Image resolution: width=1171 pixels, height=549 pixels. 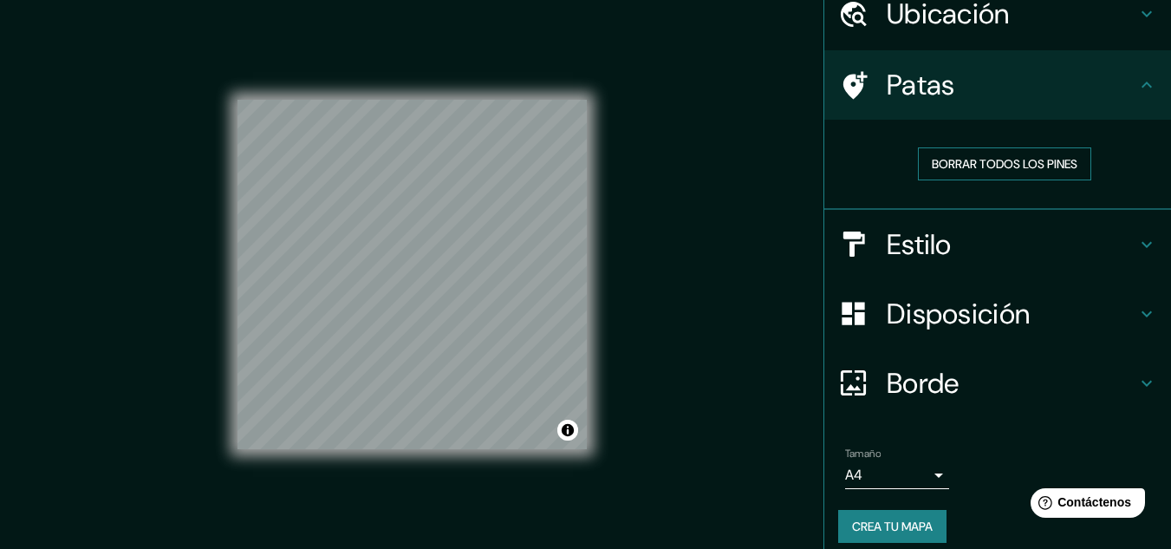 What do you see at coordinates (897, 475) in the screenshot?
I see `div: A4` at bounding box center [897, 475].